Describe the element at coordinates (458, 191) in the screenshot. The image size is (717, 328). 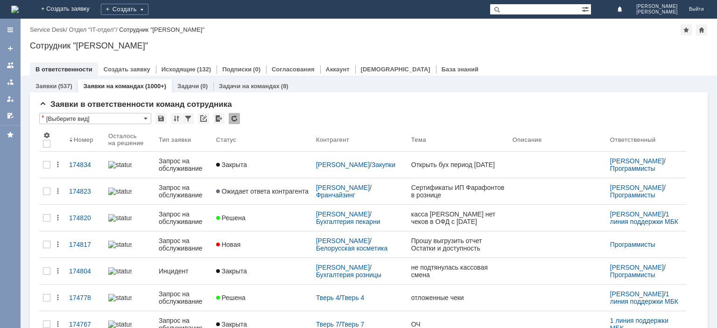
I see `div: Сертификаты ИП Фарафонтов в рознице` at that location.